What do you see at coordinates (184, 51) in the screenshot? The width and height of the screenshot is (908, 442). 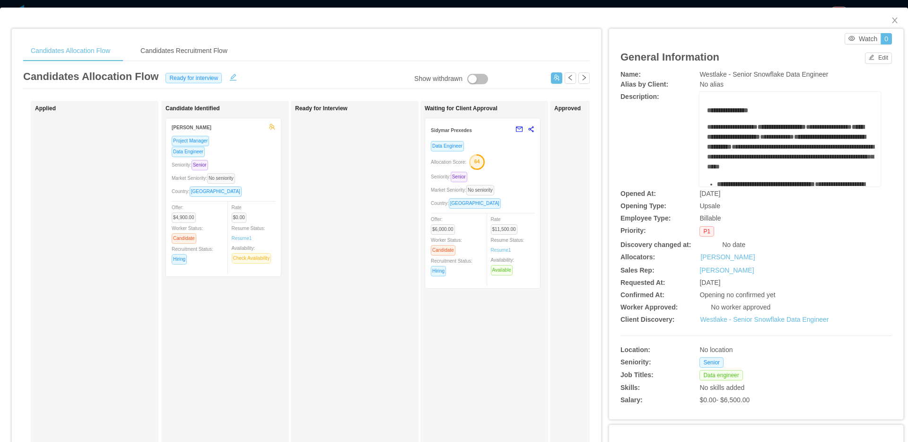 I see `div: Candidates Recruitment Flow` at bounding box center [184, 51].